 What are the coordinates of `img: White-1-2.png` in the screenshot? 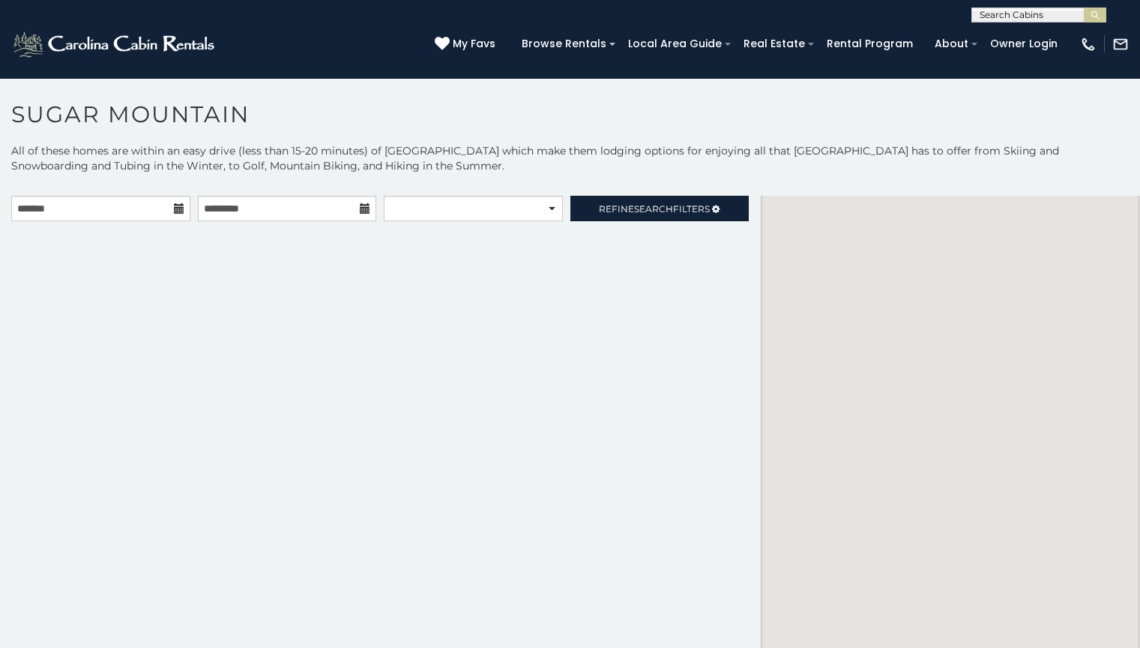 It's located at (115, 44).